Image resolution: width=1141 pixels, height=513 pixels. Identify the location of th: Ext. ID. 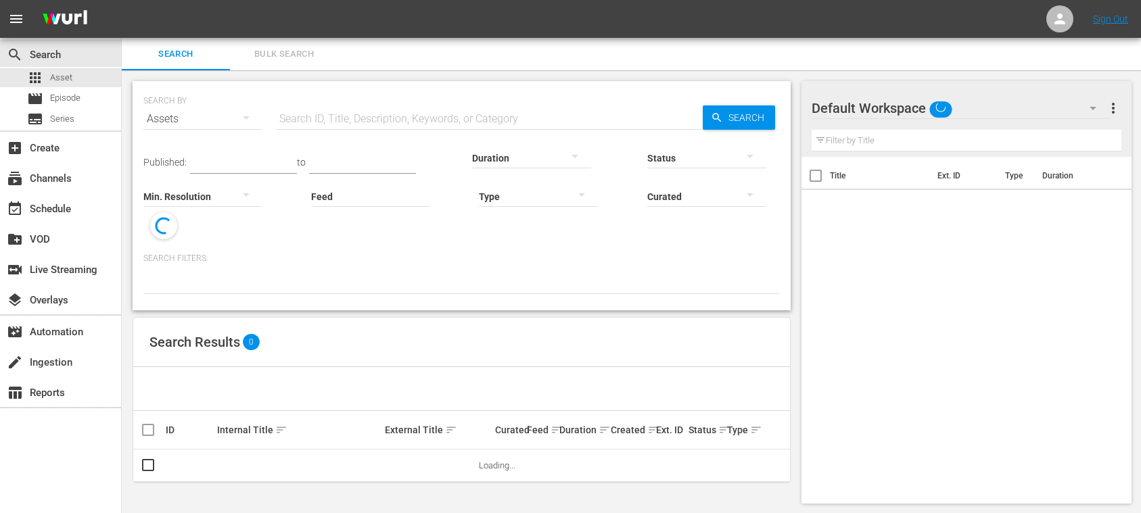
(963, 176).